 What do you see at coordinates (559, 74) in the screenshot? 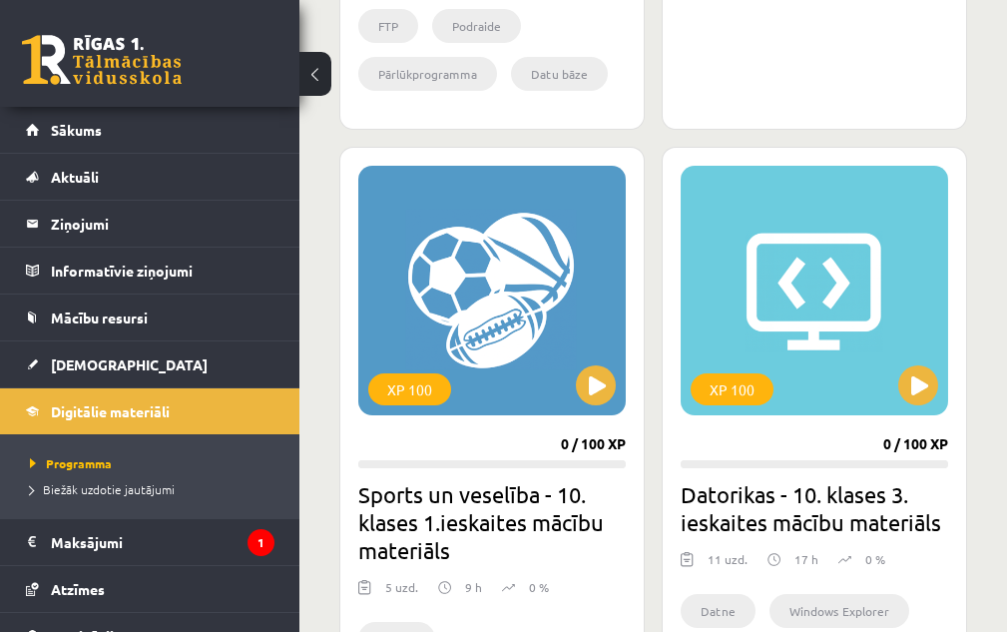
I see `li: Datu bāze` at bounding box center [559, 74].